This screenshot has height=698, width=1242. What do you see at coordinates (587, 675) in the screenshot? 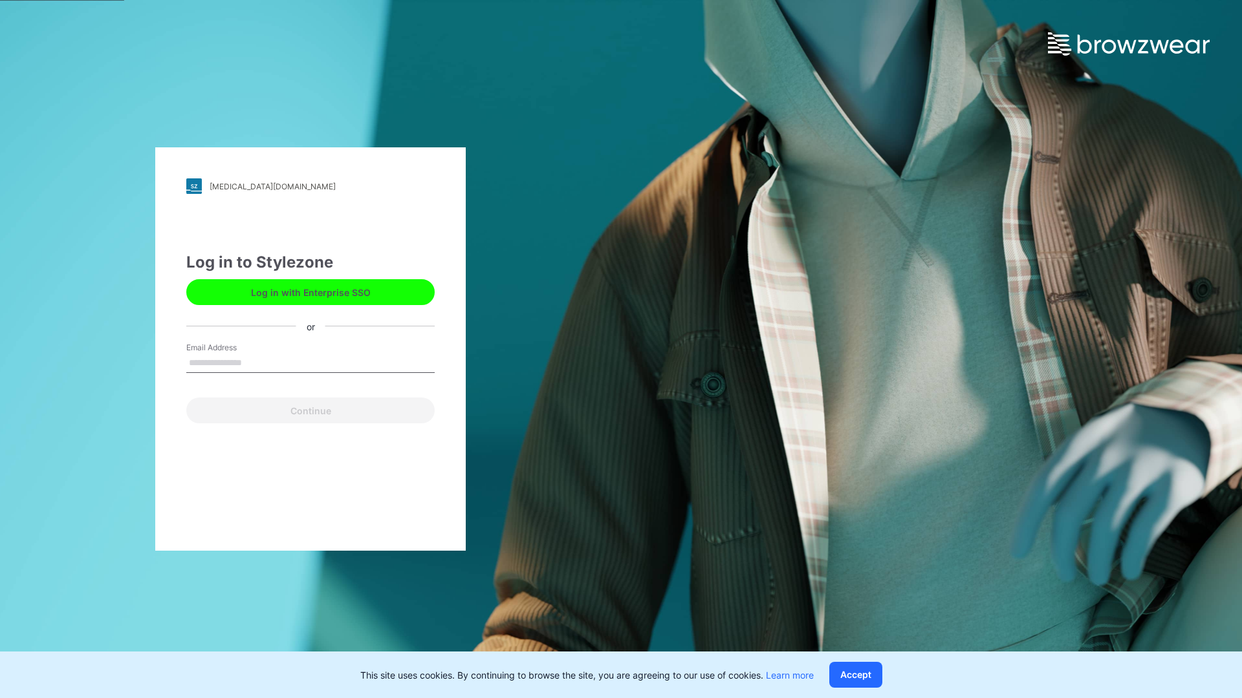
I see `p: This site uses cookies. By continuing to browse the site, you are agreeing to our use of cookies.` at bounding box center [587, 675].